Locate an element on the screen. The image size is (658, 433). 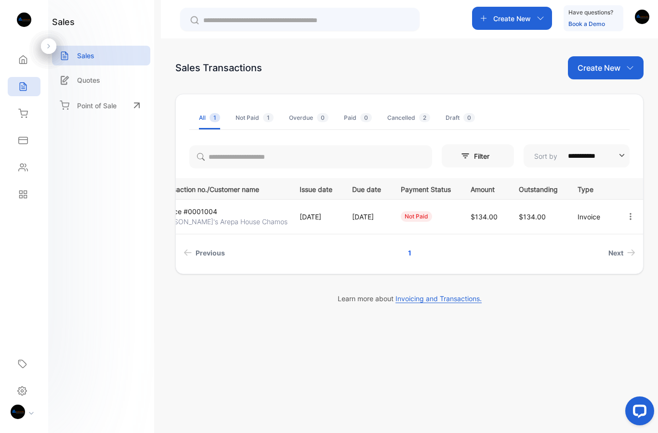
p: Invoice #0001004 is located at coordinates (188, 211).